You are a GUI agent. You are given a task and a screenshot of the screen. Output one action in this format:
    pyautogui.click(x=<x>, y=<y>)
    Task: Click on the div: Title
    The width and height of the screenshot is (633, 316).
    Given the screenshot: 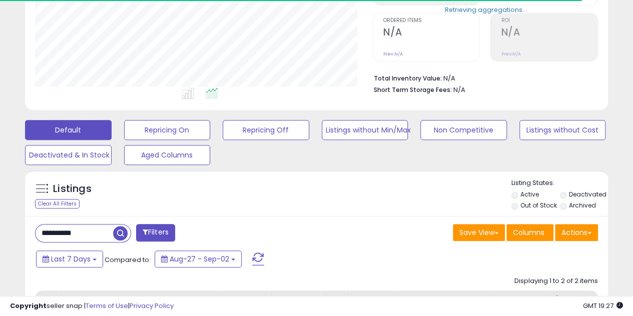 What is the action you would take?
    pyautogui.click(x=140, y=300)
    